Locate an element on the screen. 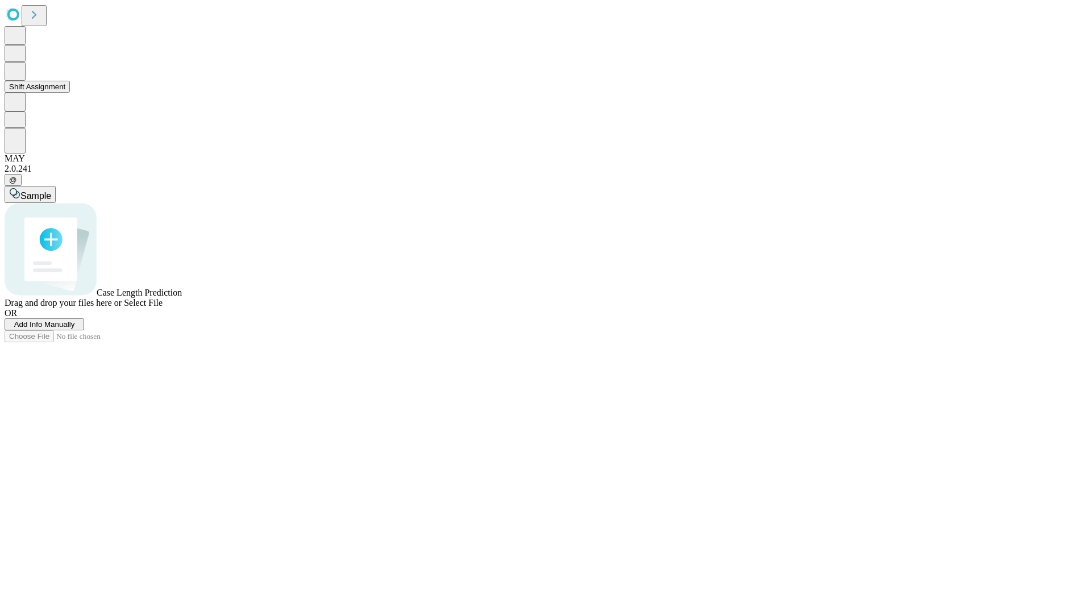  span: Select File is located at coordinates (143, 302).